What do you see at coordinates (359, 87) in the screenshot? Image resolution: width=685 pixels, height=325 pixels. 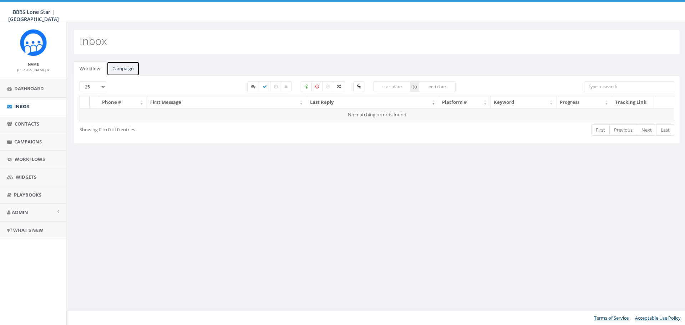 I see `label: Clicked` at bounding box center [359, 87].